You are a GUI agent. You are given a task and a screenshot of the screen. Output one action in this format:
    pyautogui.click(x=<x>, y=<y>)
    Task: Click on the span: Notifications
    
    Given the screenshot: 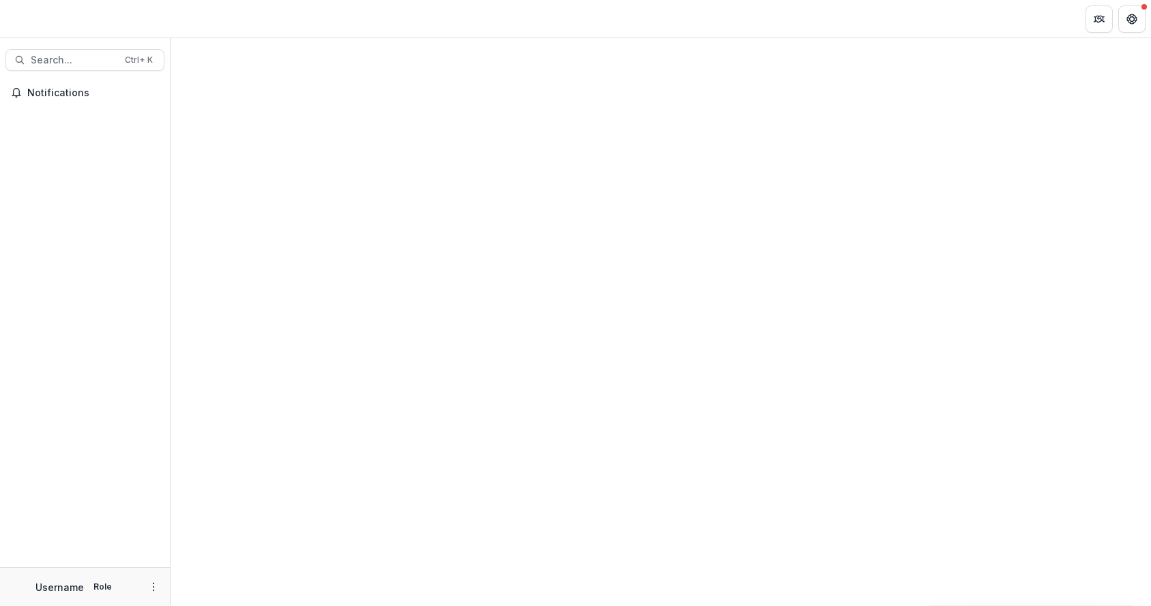 What is the action you would take?
    pyautogui.click(x=93, y=93)
    